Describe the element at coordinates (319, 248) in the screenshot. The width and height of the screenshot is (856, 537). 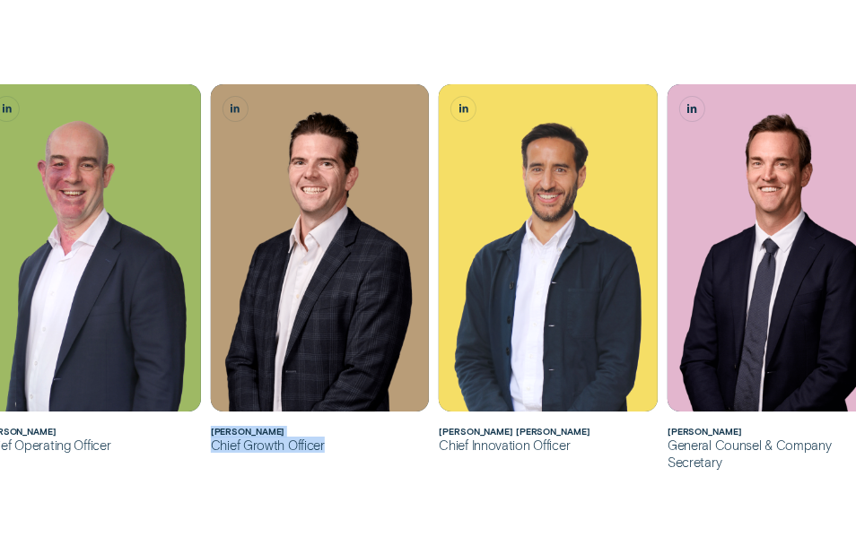
I see `div: James Goodwin, Chief Growth Officer` at that location.